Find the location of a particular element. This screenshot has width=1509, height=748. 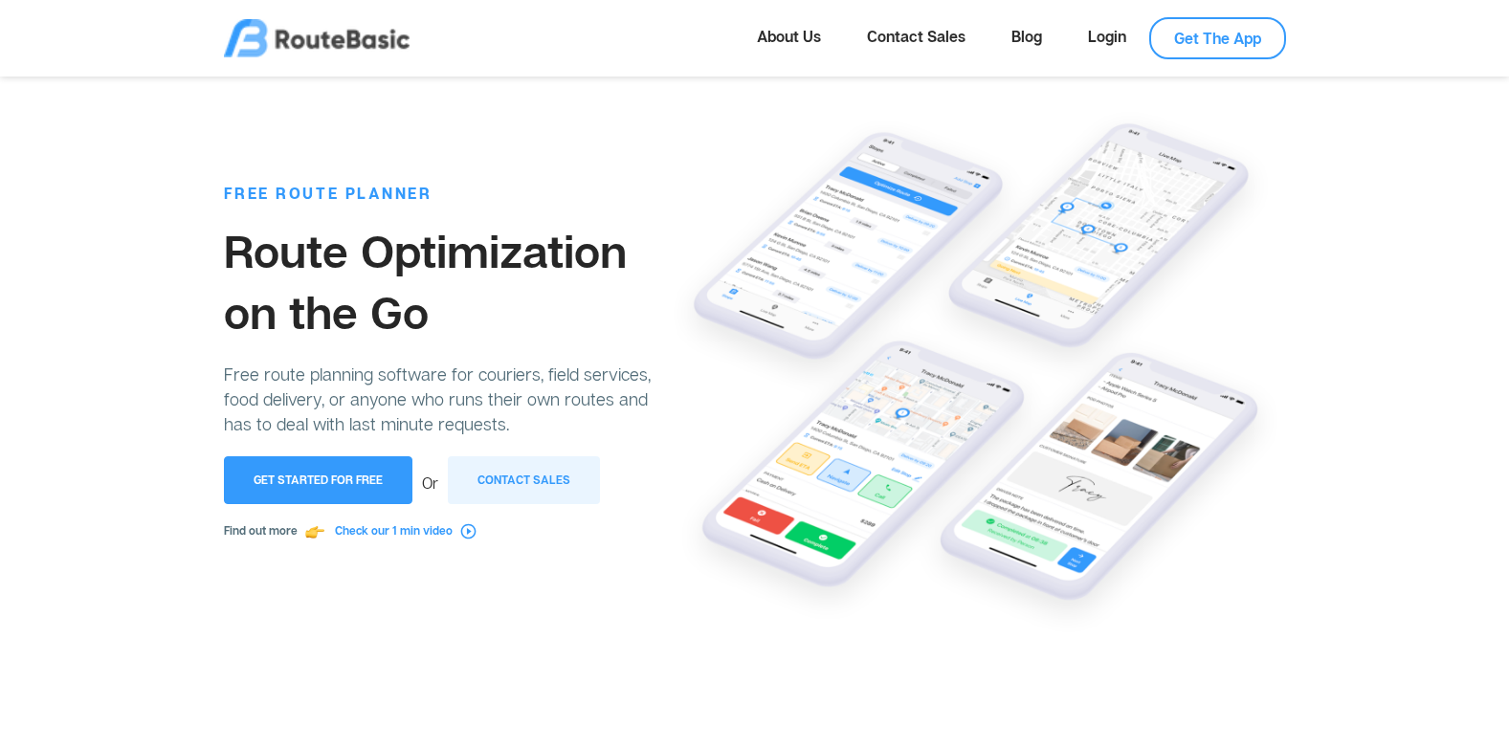

a: Get Started for Free is located at coordinates (318, 483).